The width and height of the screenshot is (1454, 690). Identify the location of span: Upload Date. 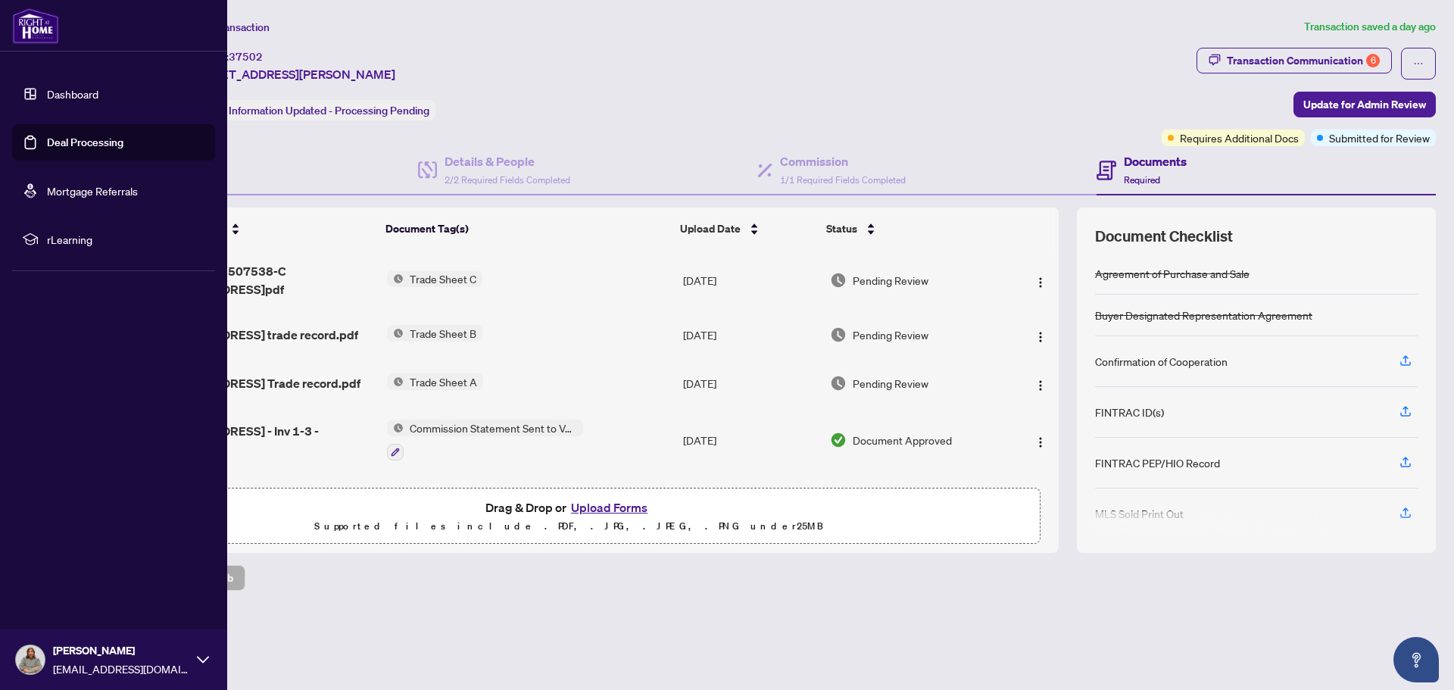
(711, 229).